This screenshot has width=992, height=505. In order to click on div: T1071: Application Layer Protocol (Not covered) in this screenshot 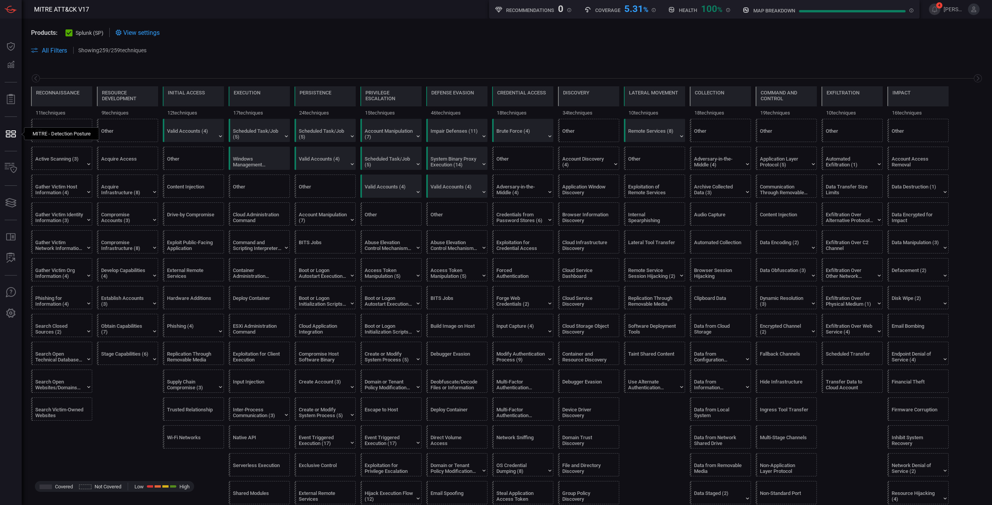, I will do `click(786, 158)`.